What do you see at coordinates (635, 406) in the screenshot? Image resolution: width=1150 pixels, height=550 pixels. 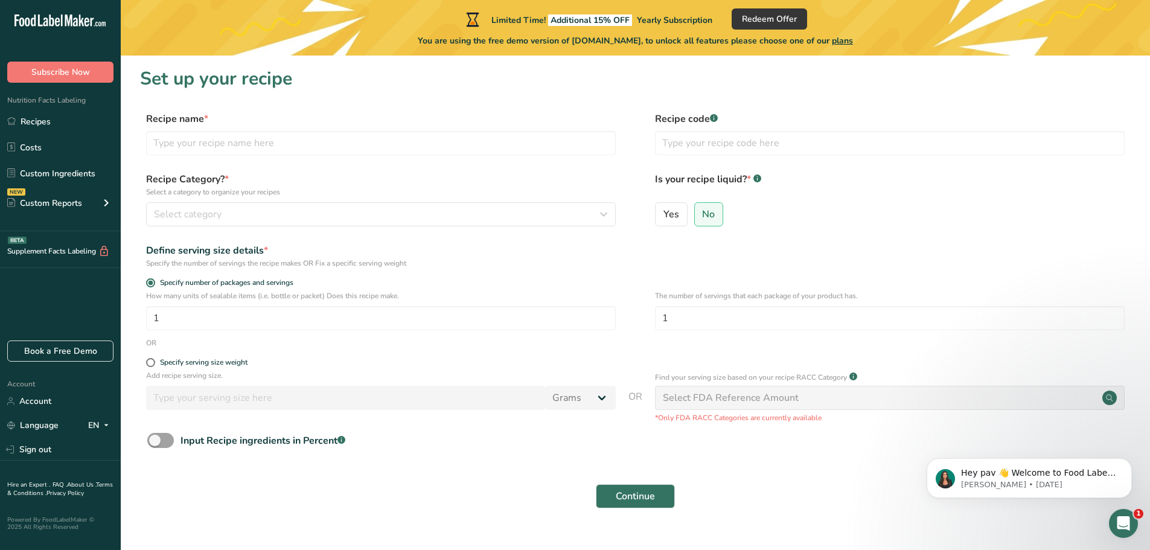 I see `span: OR` at bounding box center [635, 406].